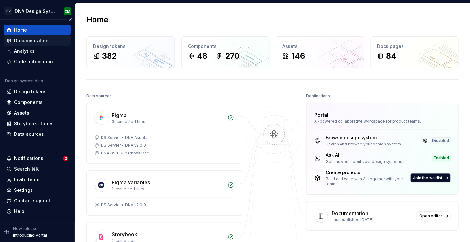 This screenshot has width=470, height=242. I want to click on button: Notifications2, so click(37, 158).